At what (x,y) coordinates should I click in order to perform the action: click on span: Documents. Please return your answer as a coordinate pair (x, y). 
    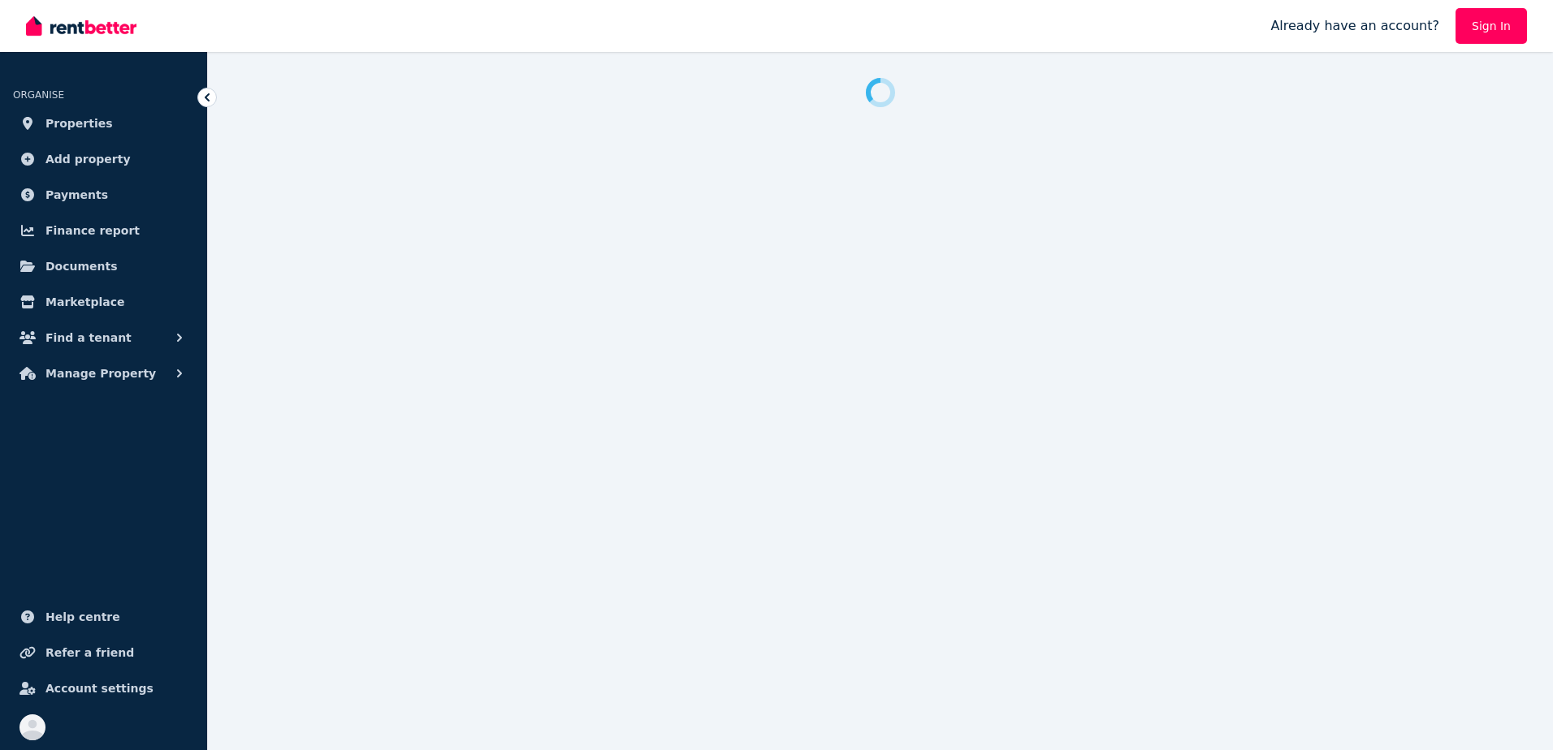
    Looking at the image, I should click on (81, 266).